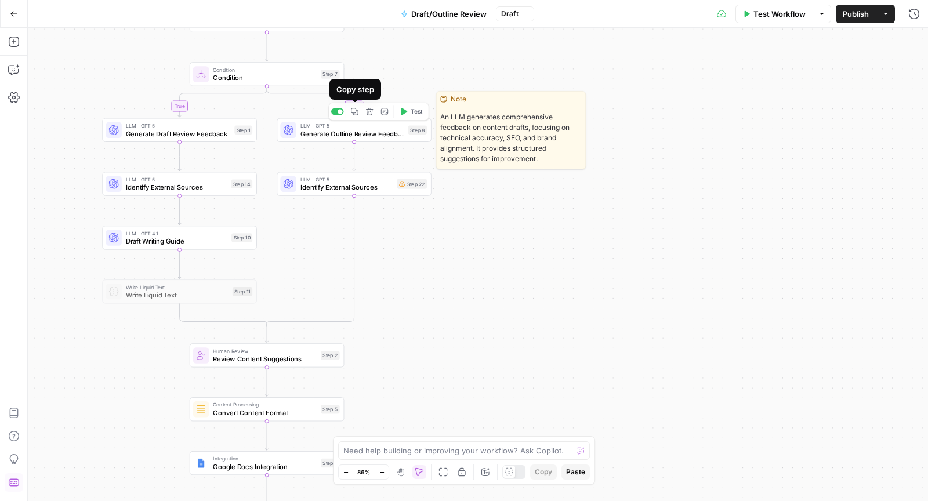 The width and height of the screenshot is (928, 501). What do you see at coordinates (223, 315) in the screenshot?
I see `g: Edge from step_11 to step_7-conditional-end` at bounding box center [223, 315].